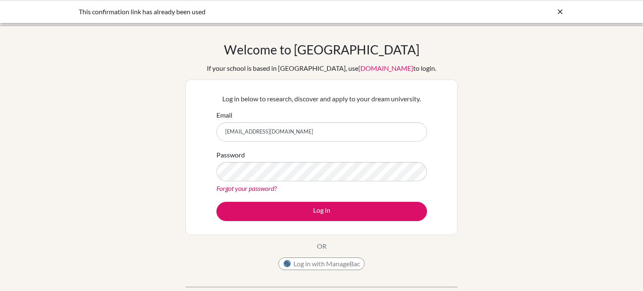 The height and width of the screenshot is (291, 643). Describe the element at coordinates (321, 211) in the screenshot. I see `button: Log in` at that location.